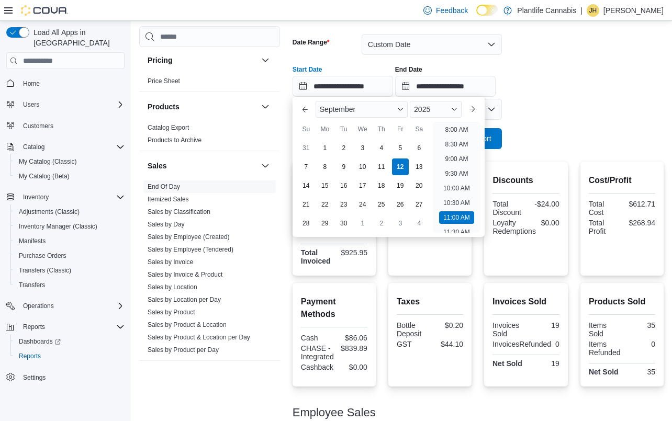  What do you see at coordinates (456, 130) in the screenshot?
I see `li: 8:00 AM` at bounding box center [456, 130].